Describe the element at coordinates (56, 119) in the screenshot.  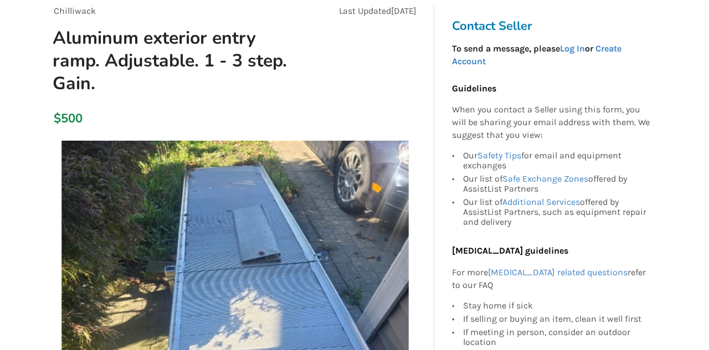
I see `div: $500` at that location.